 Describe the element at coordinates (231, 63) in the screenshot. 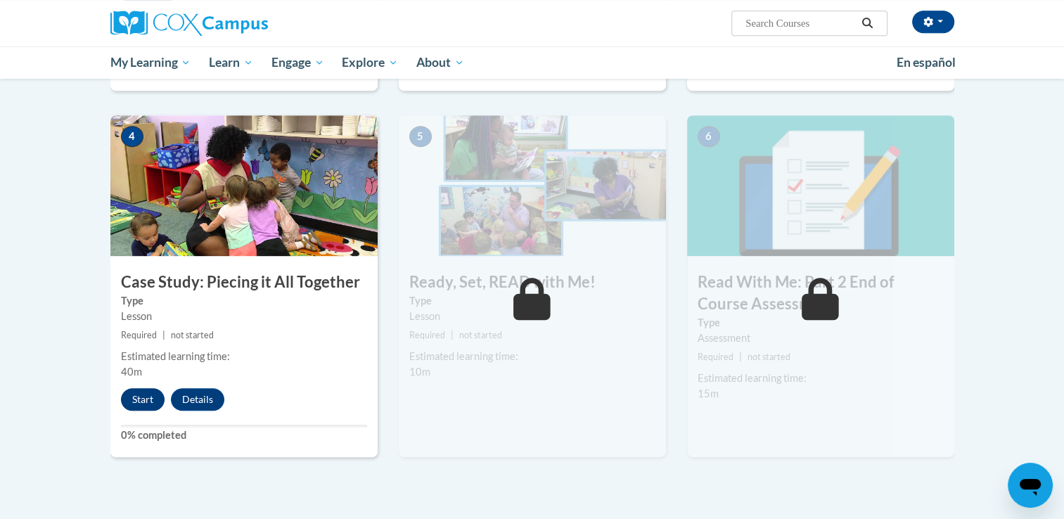

I see `span: Learn` at that location.